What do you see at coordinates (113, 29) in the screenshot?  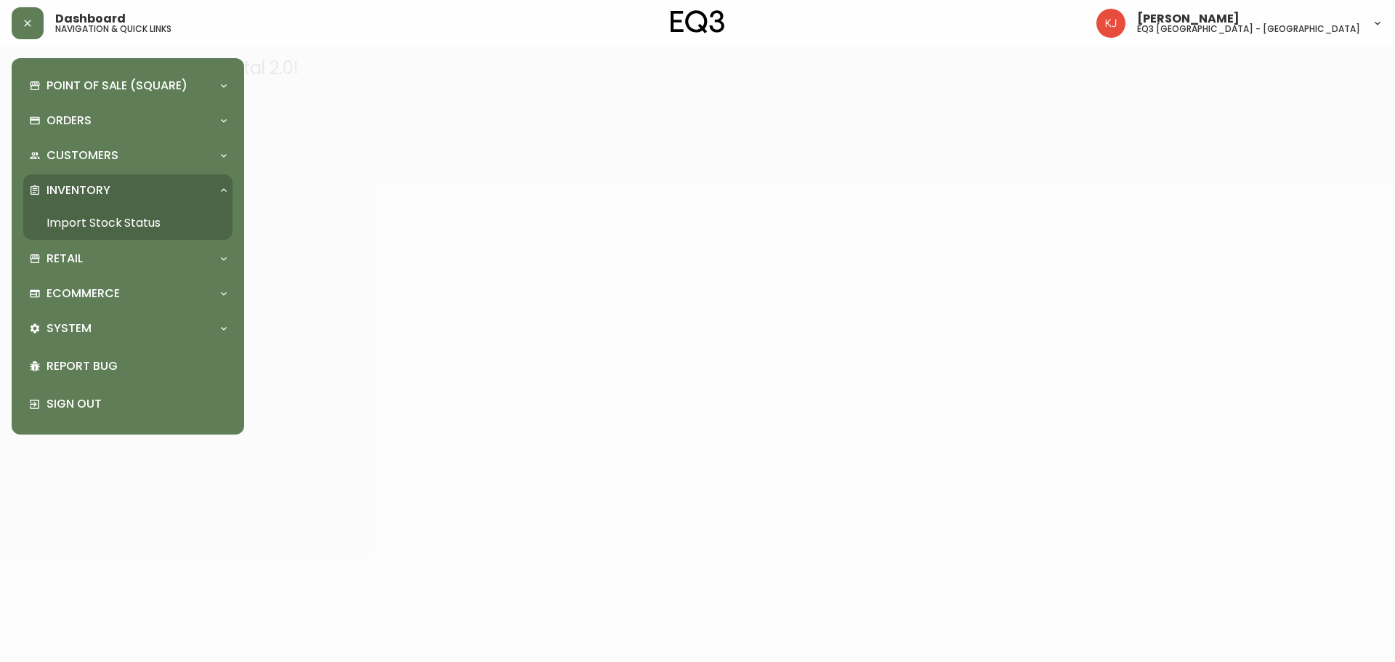 I see `h5: navigation & quick links` at bounding box center [113, 29].